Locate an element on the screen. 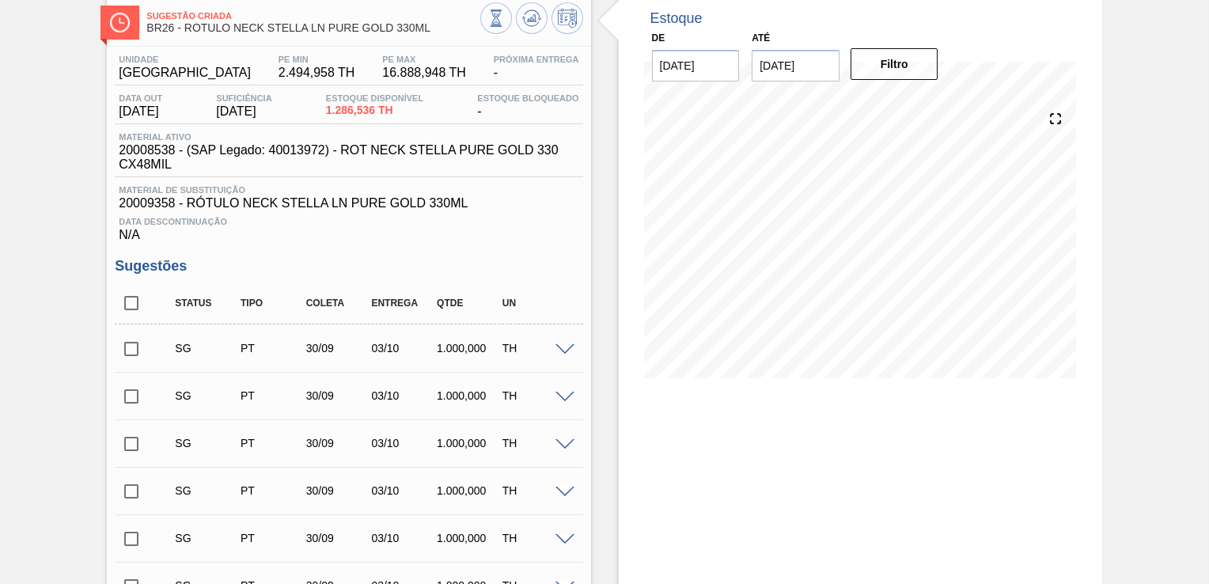 The width and height of the screenshot is (1209, 584). span: Unidade is located at coordinates (184, 59).